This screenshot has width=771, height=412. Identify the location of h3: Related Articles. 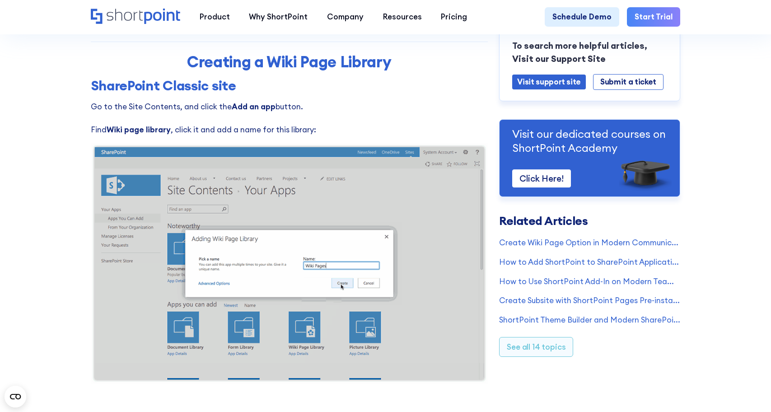
(589, 221).